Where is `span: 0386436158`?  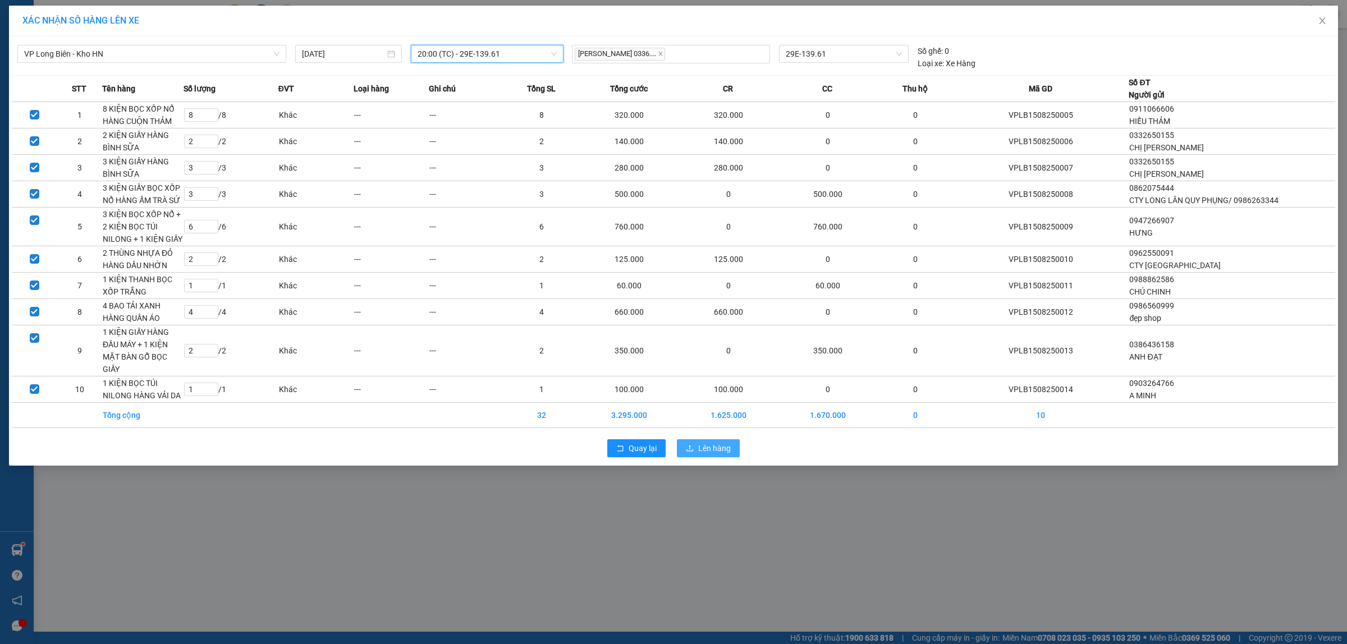 span: 0386436158 is located at coordinates (1152, 345).